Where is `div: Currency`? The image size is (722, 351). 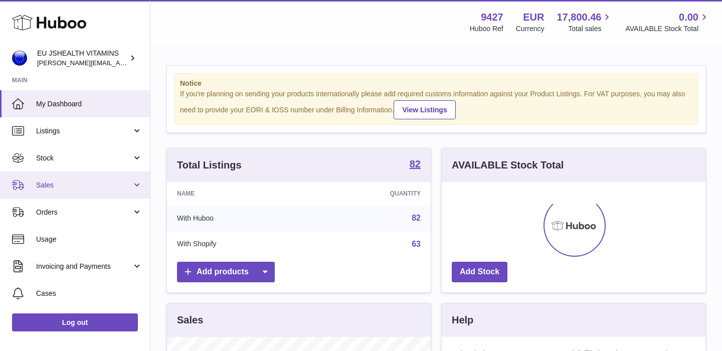 div: Currency is located at coordinates (530, 29).